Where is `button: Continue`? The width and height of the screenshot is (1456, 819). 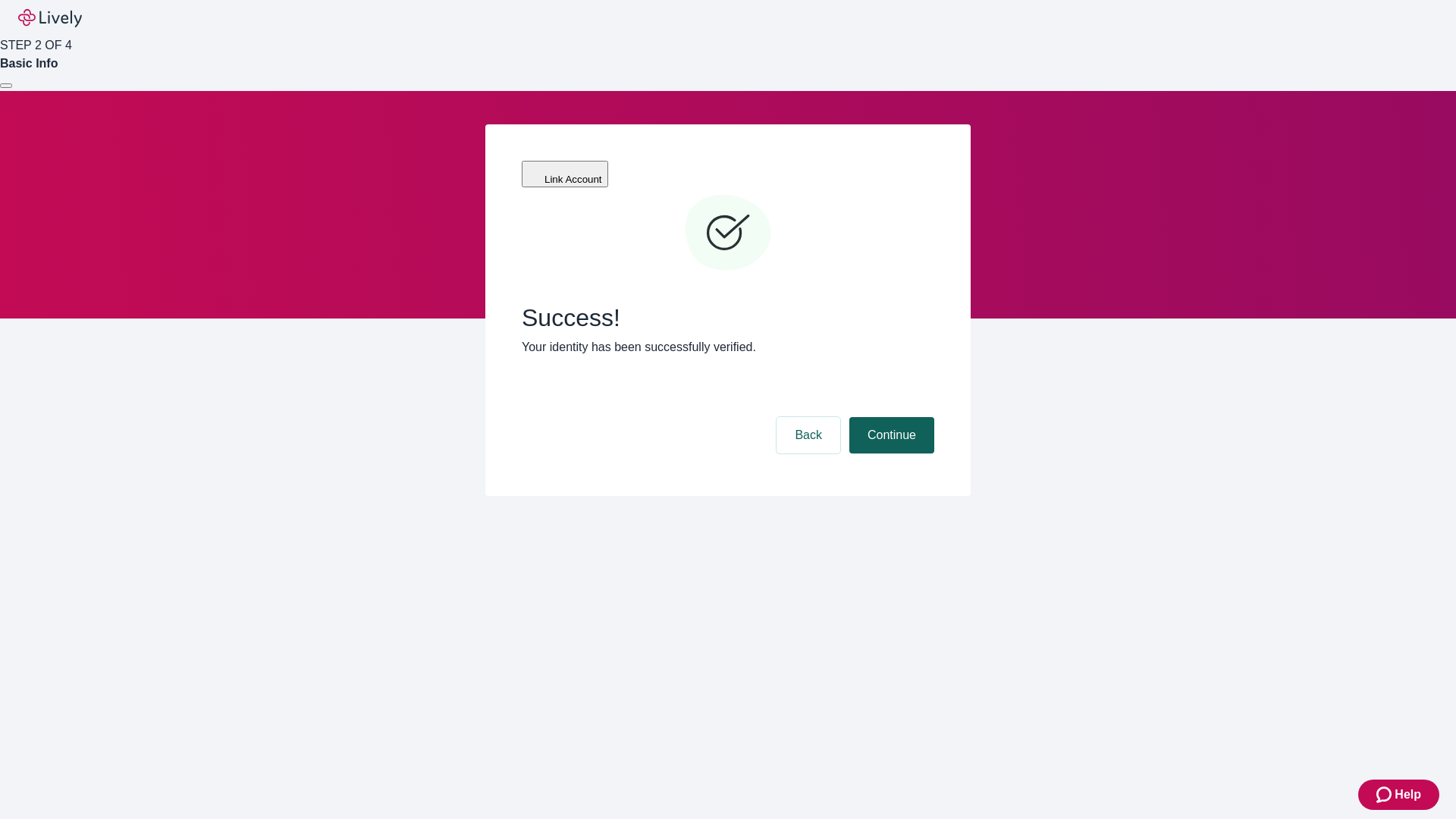
button: Continue is located at coordinates (892, 436).